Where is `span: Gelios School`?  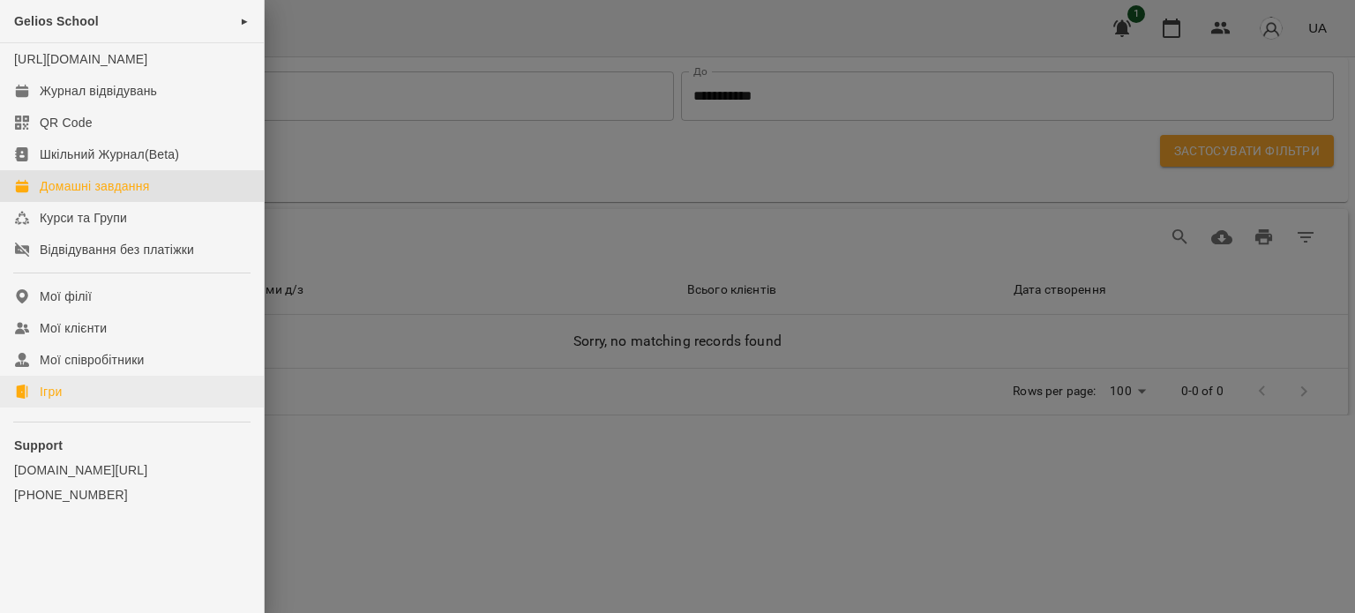
span: Gelios School is located at coordinates (56, 21).